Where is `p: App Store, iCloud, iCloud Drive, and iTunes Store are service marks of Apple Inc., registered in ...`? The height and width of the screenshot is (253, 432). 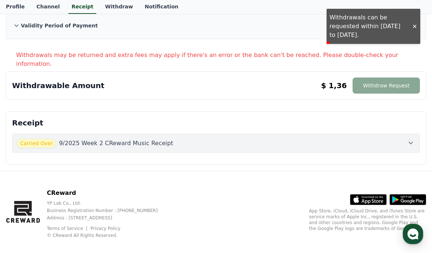 p: App Store, iCloud, iCloud Drive, and iTunes Store are service marks of Apple Inc., registered in ... is located at coordinates (367, 220).